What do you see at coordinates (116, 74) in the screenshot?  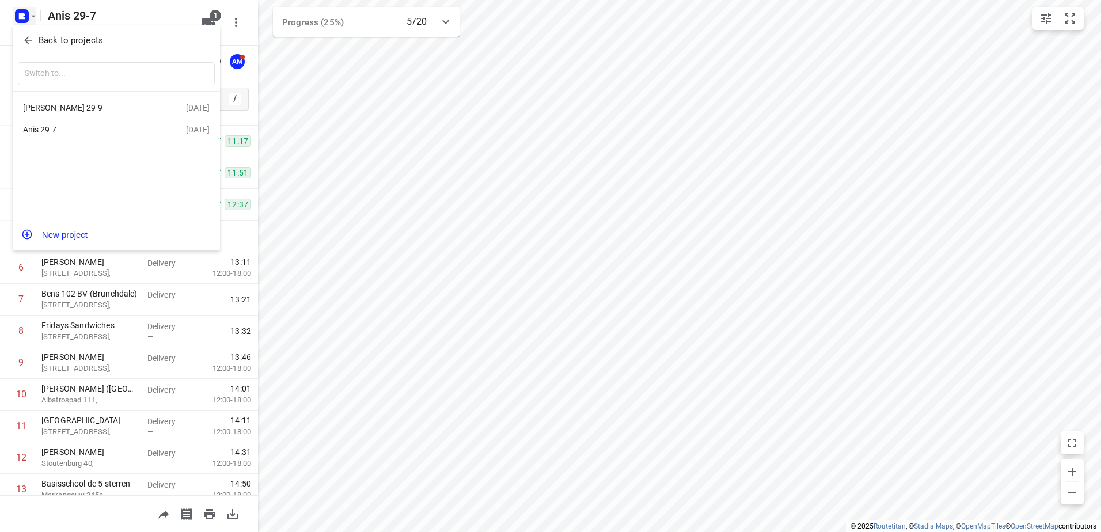 I see `input: Switch to...` at bounding box center [116, 74].